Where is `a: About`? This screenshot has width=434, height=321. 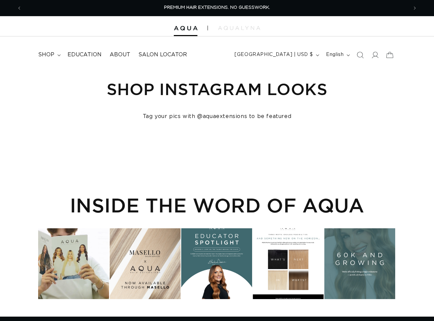
a: About is located at coordinates (120, 55).